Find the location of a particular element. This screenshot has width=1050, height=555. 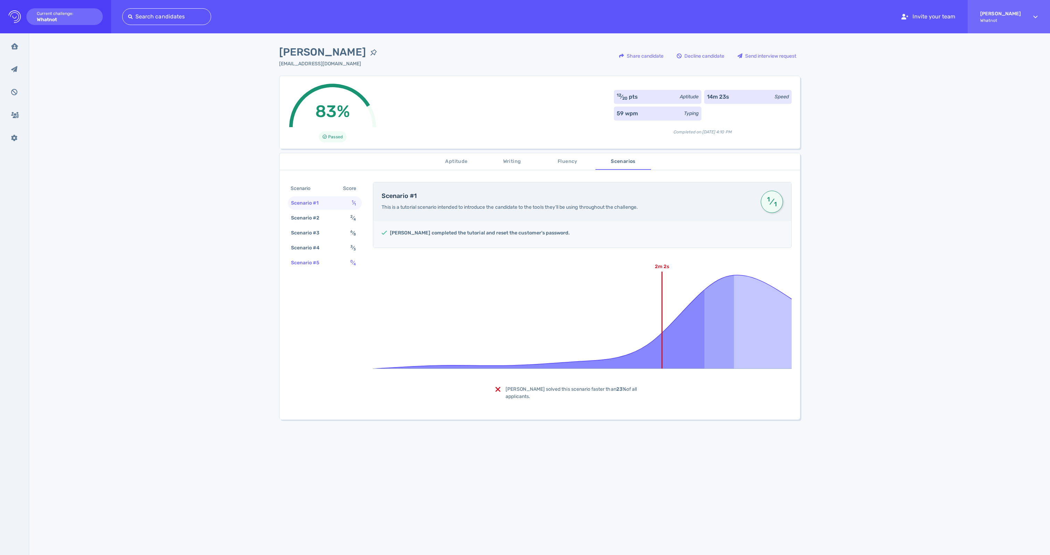

div: Scenario is located at coordinates (304, 188).